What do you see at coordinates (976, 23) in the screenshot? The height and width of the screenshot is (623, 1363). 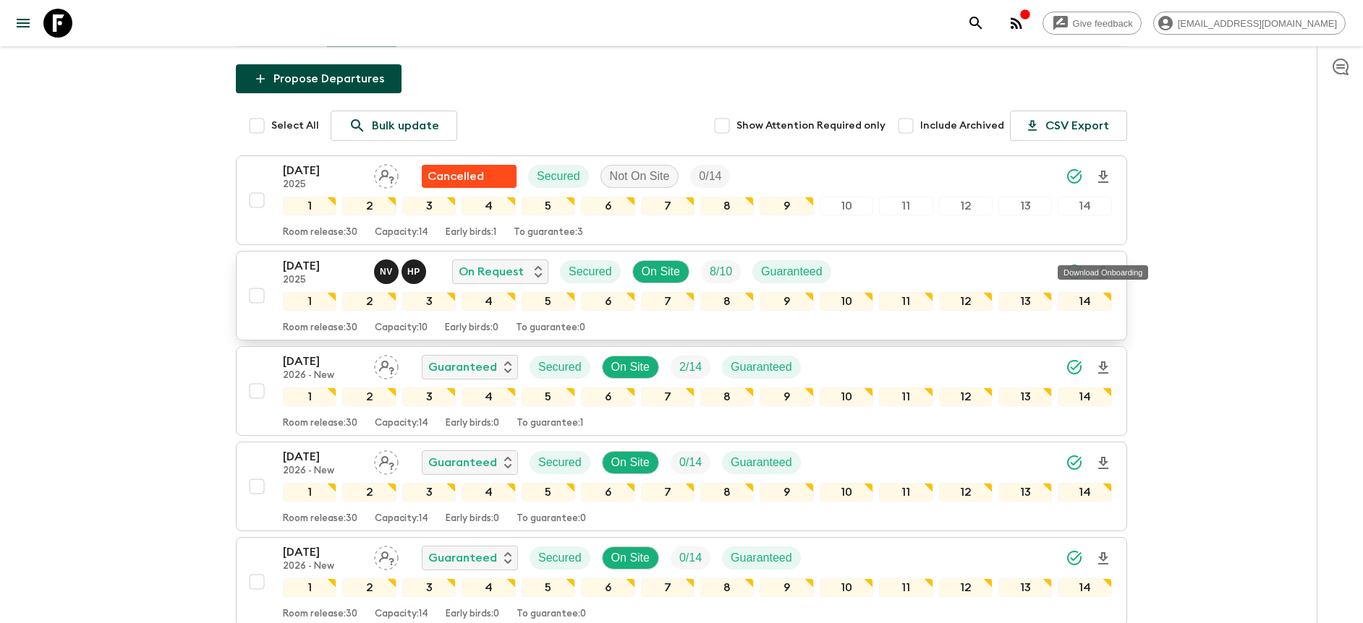 I see `button: search adventures` at bounding box center [976, 23].